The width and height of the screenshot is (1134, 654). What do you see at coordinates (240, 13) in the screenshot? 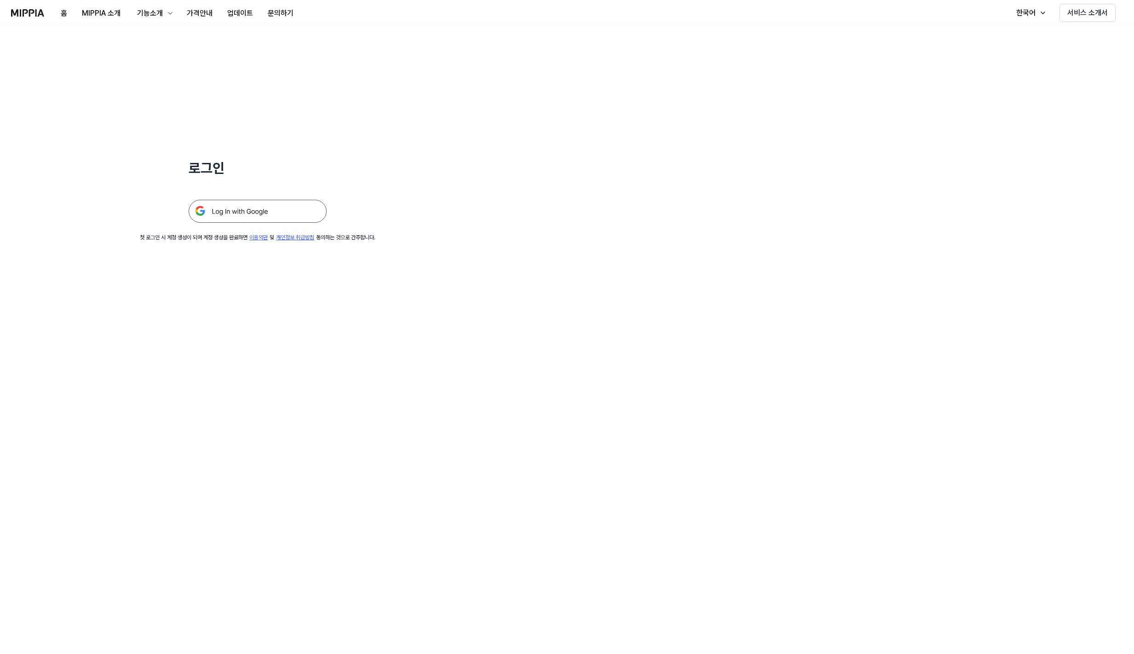
I see `button: 업데이트` at bounding box center [240, 13].